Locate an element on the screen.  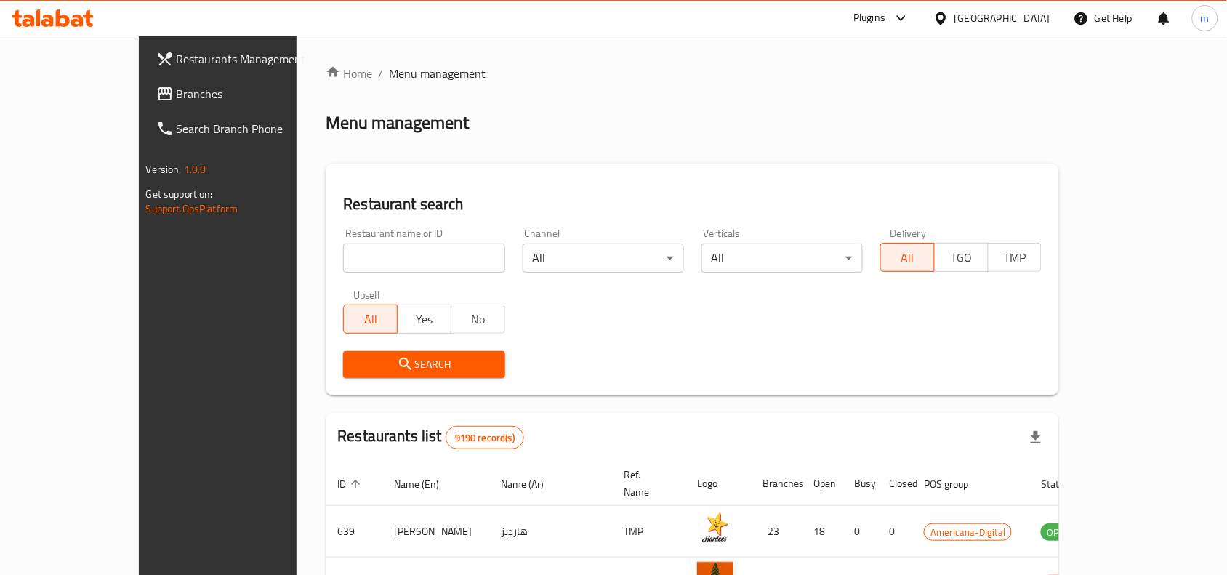
span: Ref. Name is located at coordinates (645, 483).